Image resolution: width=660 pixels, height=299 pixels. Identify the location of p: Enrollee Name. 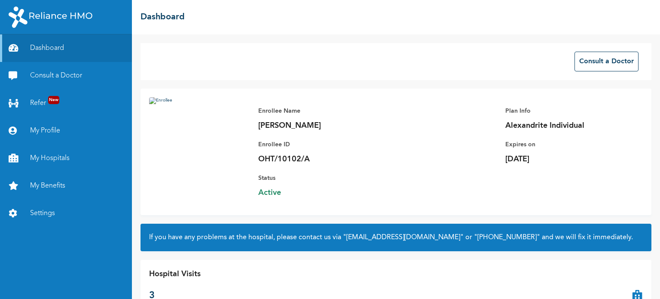
(319, 111).